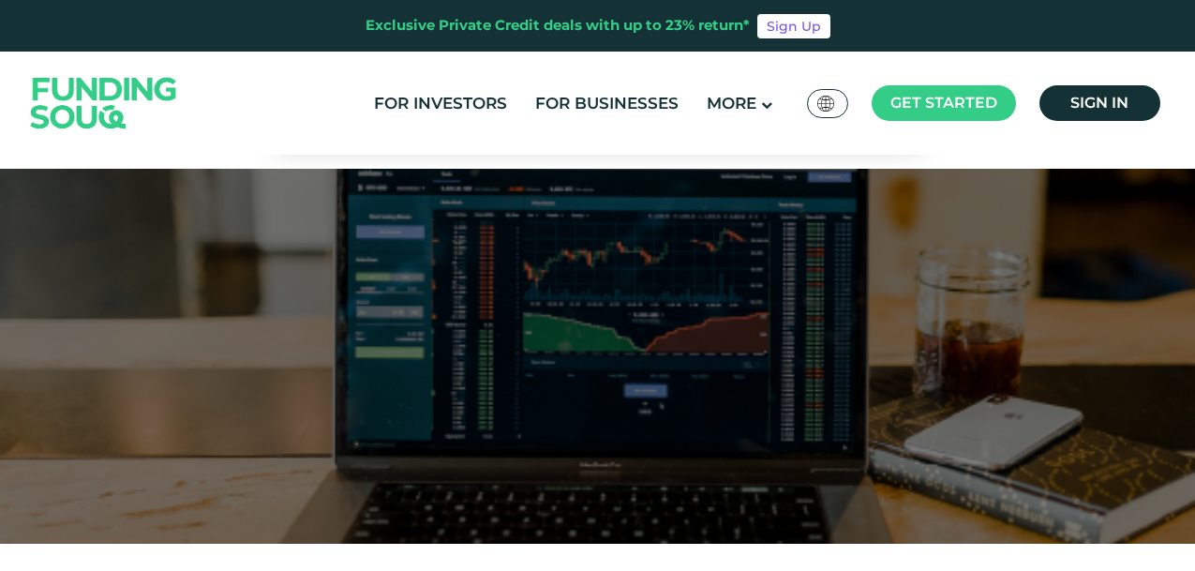 This screenshot has height=571, width=1195. What do you see at coordinates (1099, 103) in the screenshot?
I see `a: Sign in` at bounding box center [1099, 103].